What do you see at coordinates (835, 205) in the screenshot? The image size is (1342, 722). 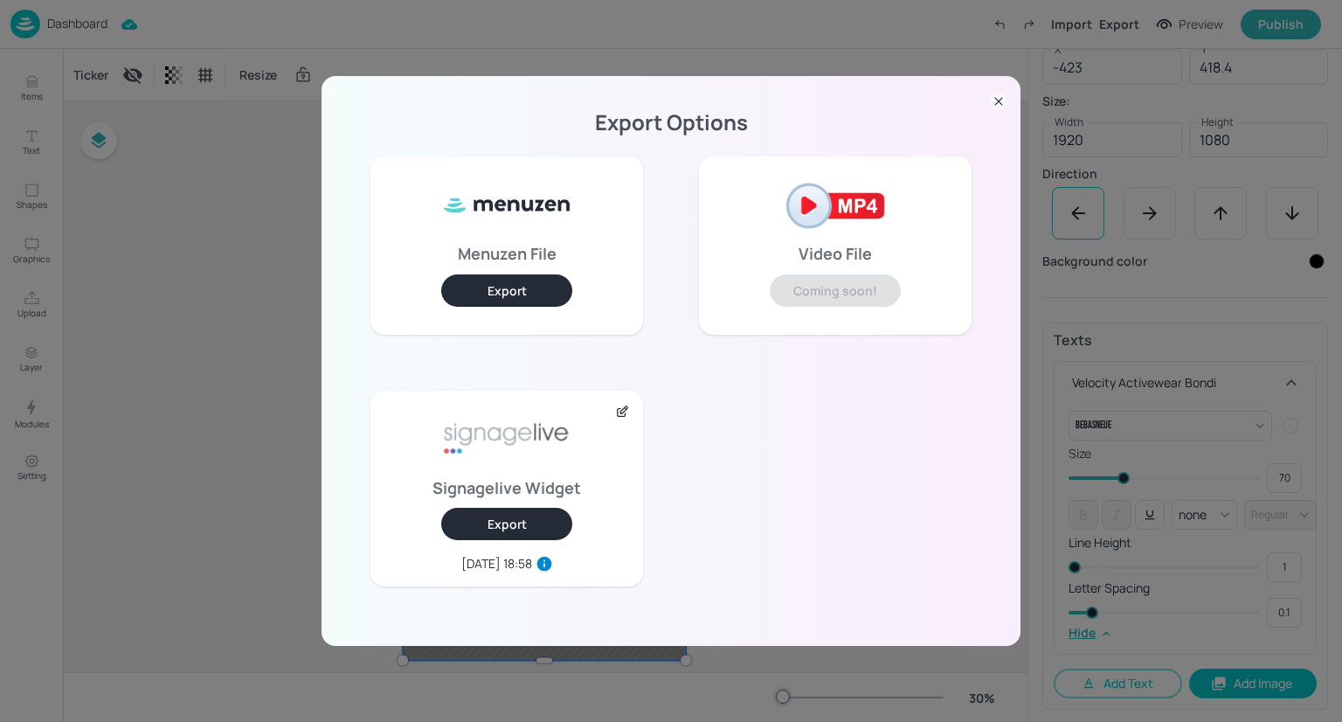 I see `img: mp4-2af2121e.png` at bounding box center [835, 205].